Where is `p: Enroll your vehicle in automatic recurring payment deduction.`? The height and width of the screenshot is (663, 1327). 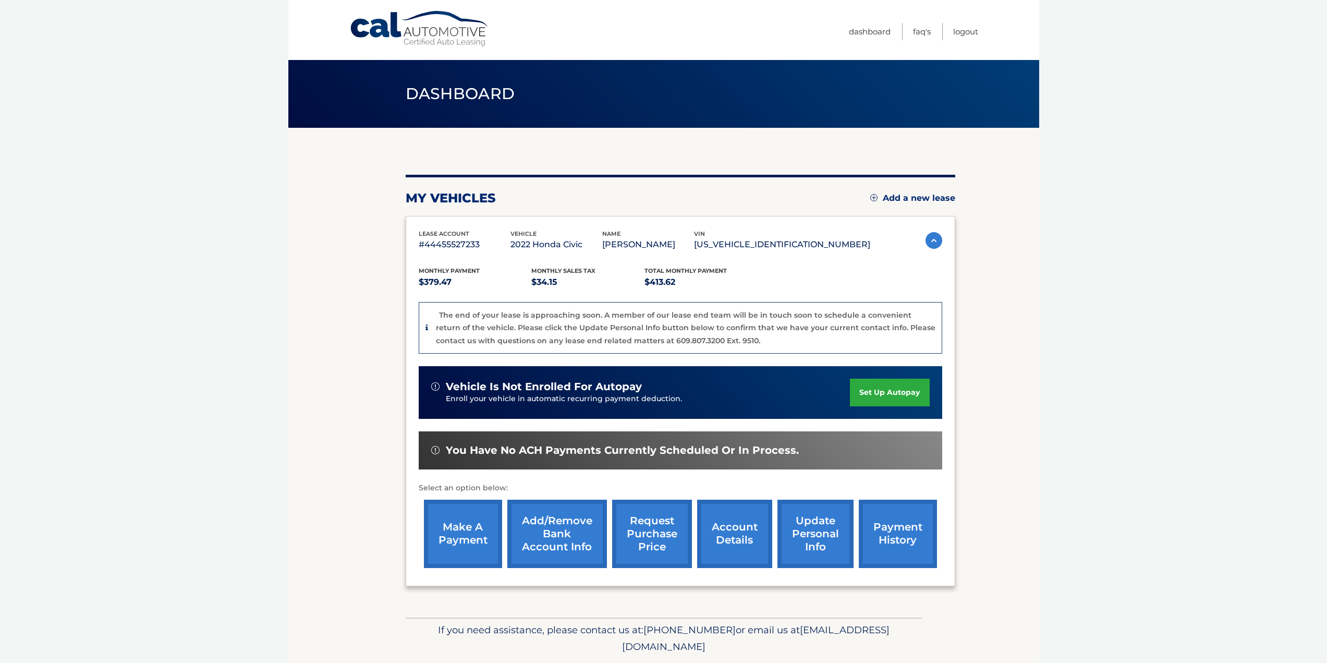 p: Enroll your vehicle in automatic recurring payment deduction. is located at coordinates (648, 399).